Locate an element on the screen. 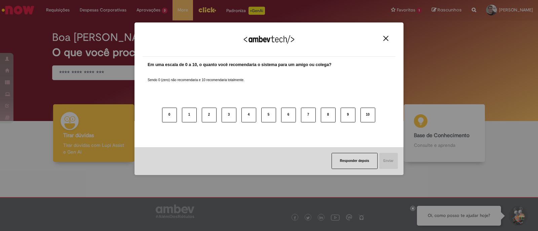 The height and width of the screenshot is (231, 538). button: 5 is located at coordinates (268, 115).